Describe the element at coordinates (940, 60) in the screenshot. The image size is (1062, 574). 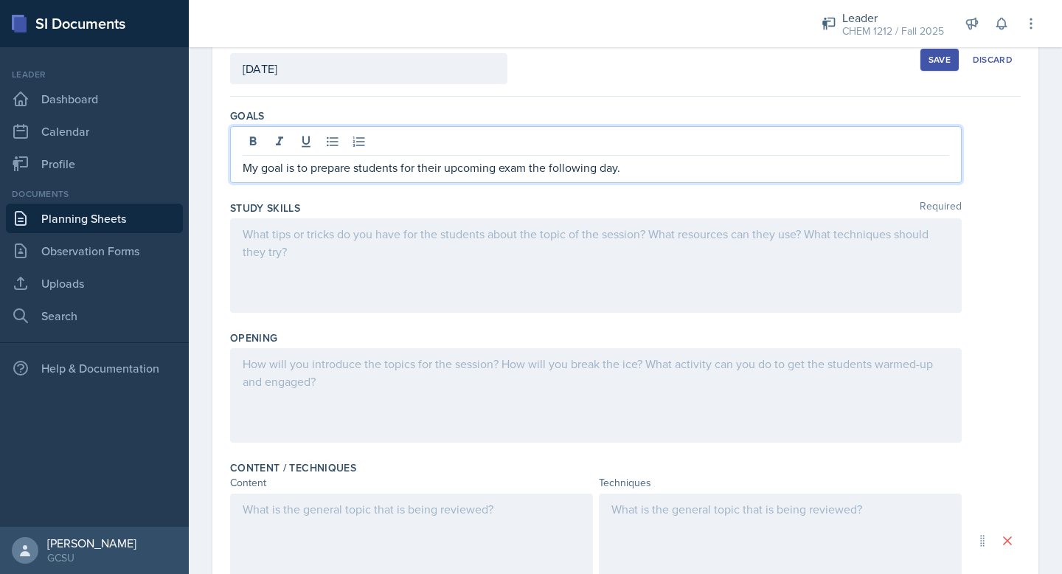
I see `div: Save` at that location.